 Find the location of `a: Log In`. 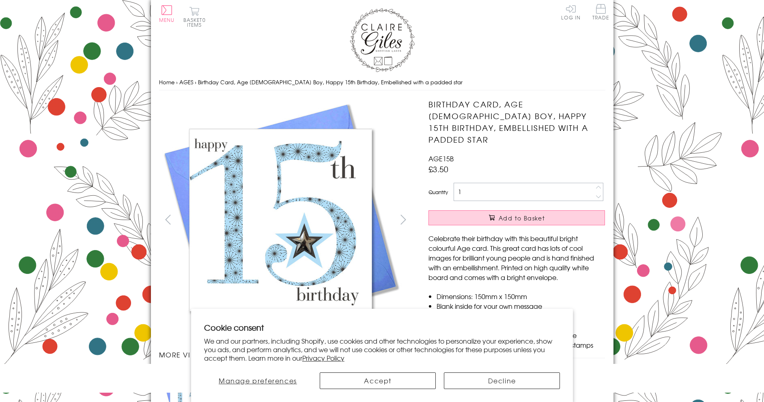

a: Log In is located at coordinates (571, 12).